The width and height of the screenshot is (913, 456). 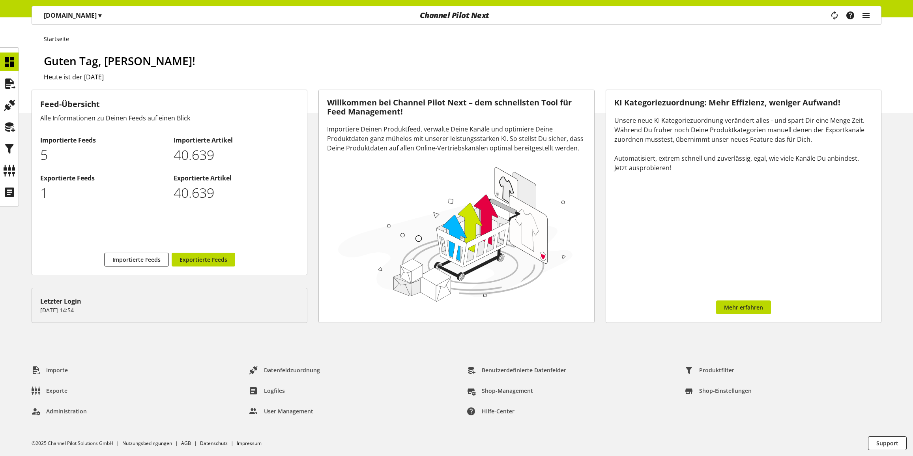 I want to click on a: User Management, so click(x=281, y=411).